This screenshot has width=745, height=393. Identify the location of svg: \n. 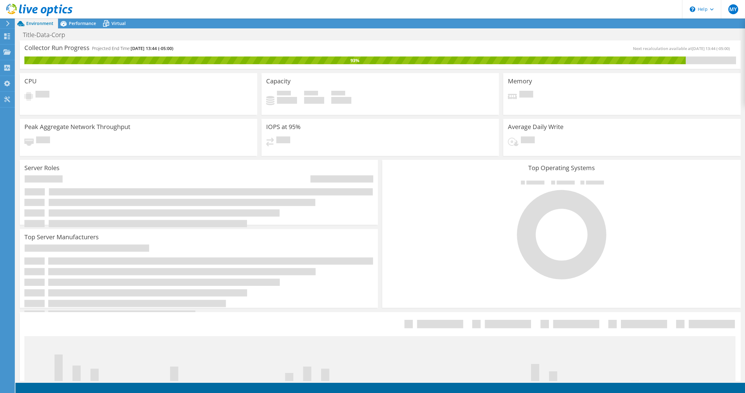
(693, 9).